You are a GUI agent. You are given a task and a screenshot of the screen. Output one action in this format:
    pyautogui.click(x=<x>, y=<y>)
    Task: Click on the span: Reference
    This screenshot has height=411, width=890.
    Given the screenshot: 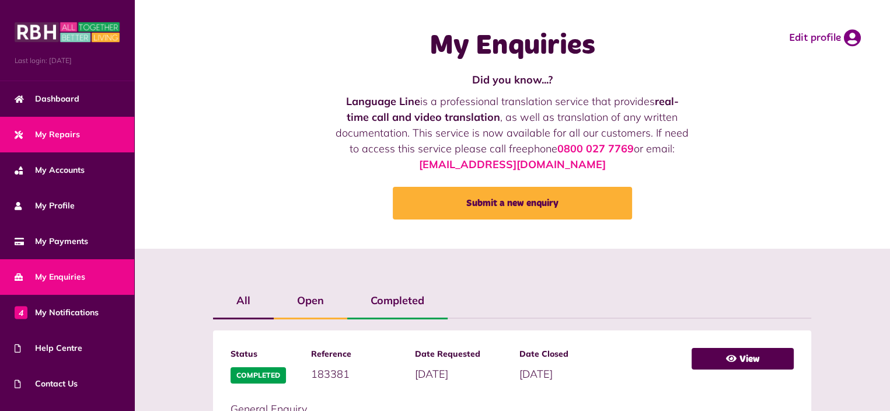 What is the action you would take?
    pyautogui.click(x=357, y=354)
    